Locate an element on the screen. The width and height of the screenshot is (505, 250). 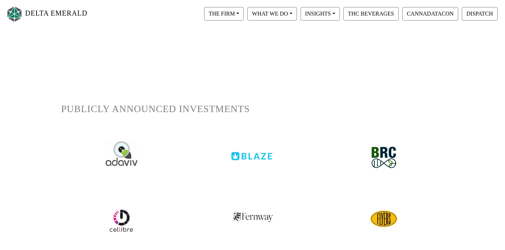
img: Logo is located at coordinates (15, 14).